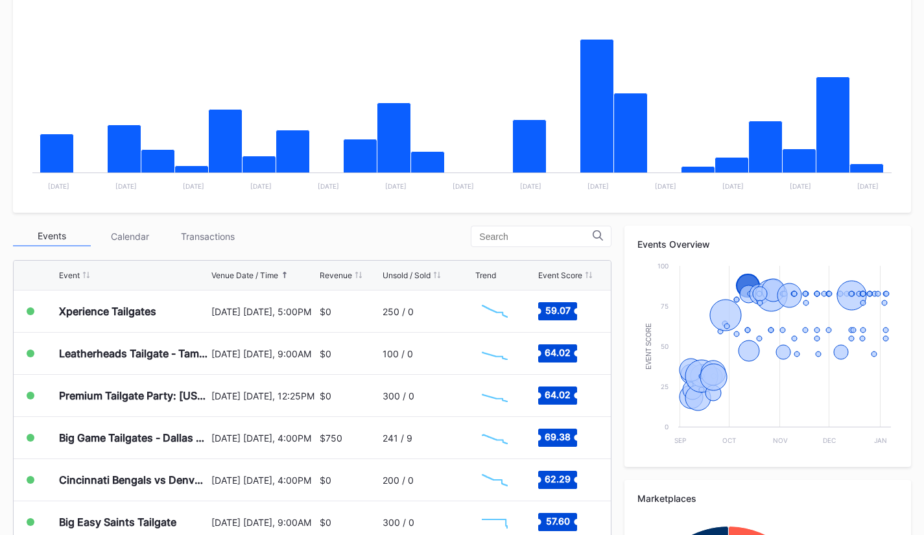 This screenshot has width=924, height=535. What do you see at coordinates (69, 275) in the screenshot?
I see `div: Event` at bounding box center [69, 275].